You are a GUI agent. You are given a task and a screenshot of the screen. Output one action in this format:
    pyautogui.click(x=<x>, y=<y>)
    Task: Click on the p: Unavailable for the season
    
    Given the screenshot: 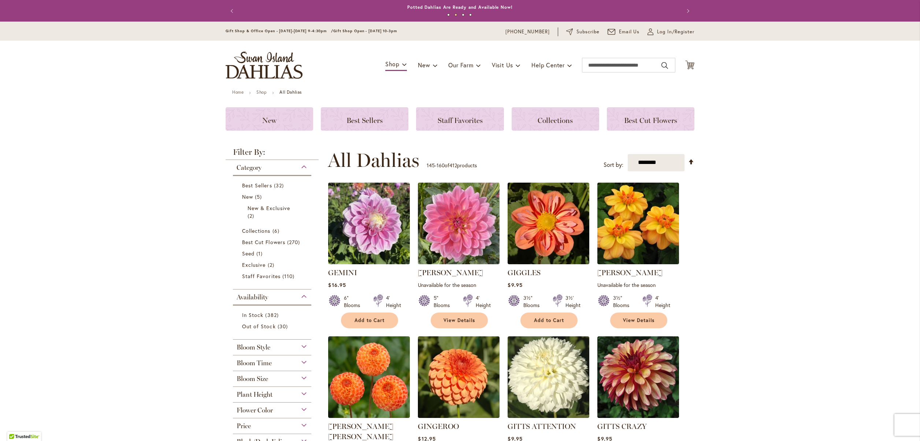 What is the action you would take?
    pyautogui.click(x=459, y=285)
    